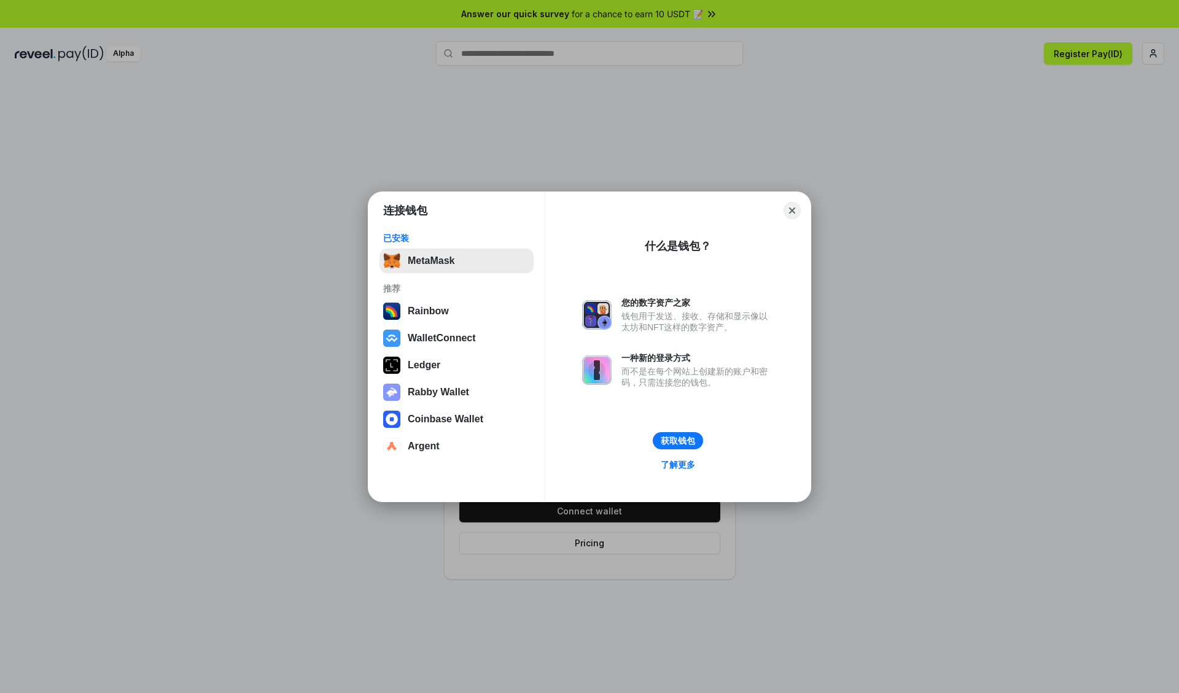 The image size is (1179, 693). I want to click on div: MetaMask, so click(431, 261).